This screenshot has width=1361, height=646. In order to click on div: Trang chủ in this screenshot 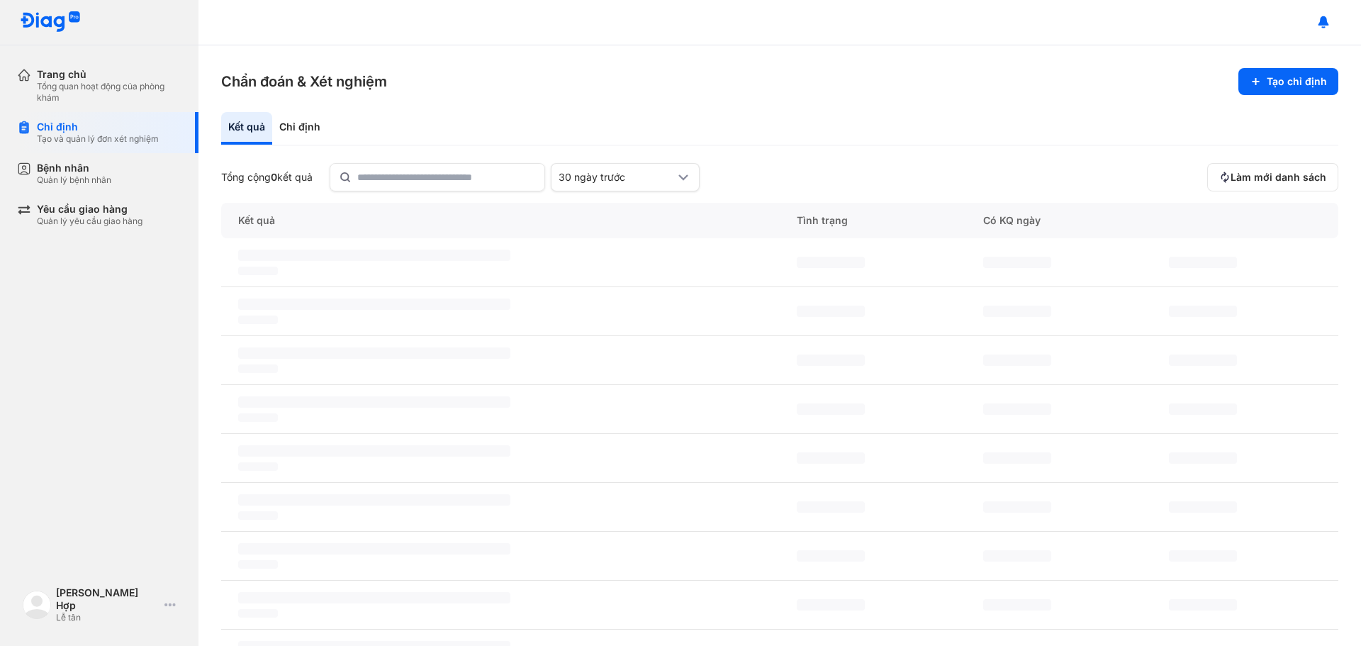, I will do `click(109, 74)`.